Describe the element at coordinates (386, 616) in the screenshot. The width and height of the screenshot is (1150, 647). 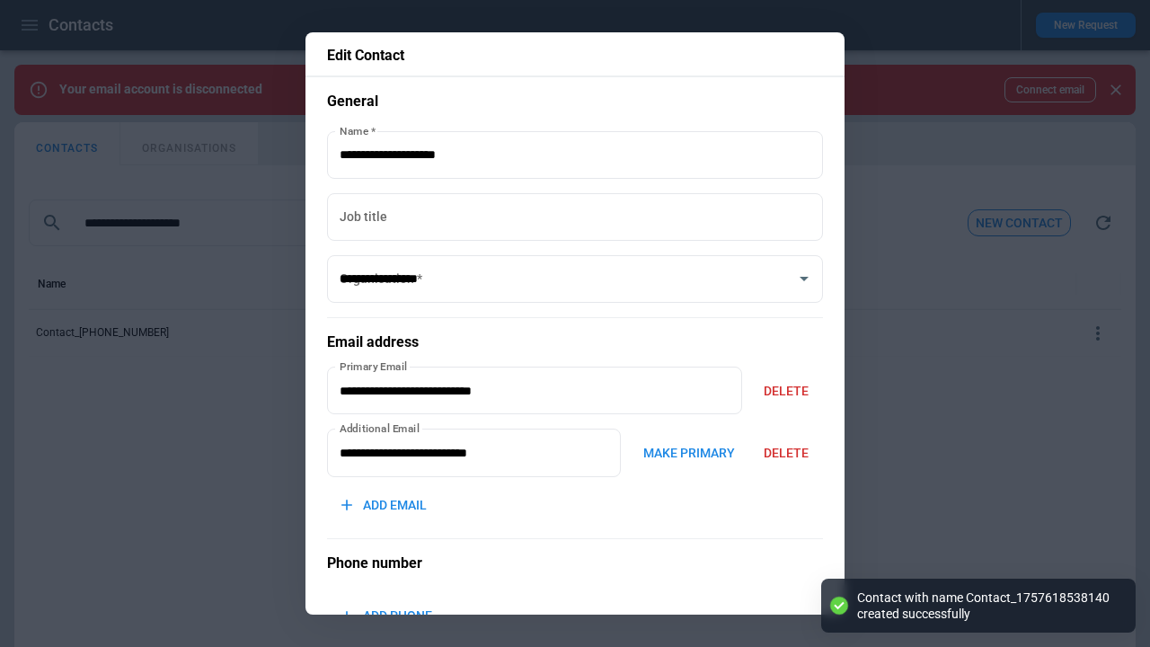
I see `button: ADD PHONE` at that location.